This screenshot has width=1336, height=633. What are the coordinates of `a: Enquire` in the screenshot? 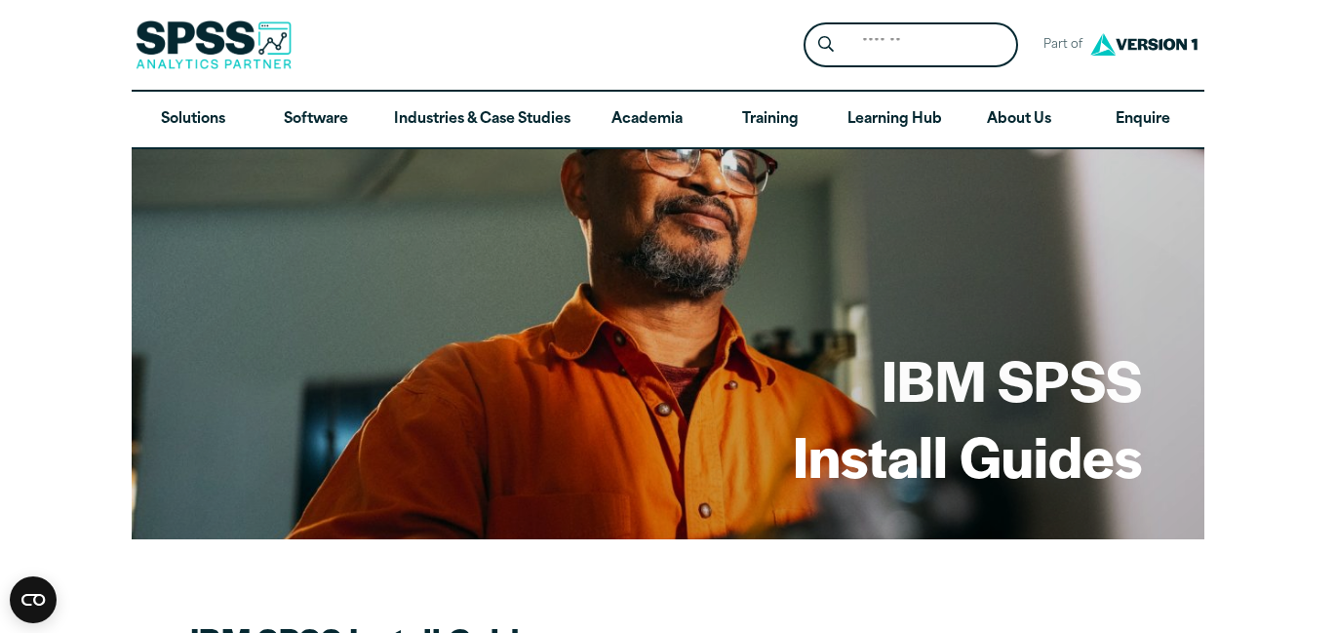 It's located at (1143, 120).